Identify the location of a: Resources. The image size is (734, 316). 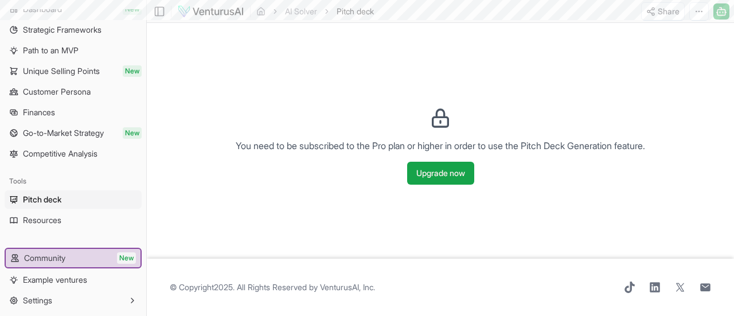
(73, 220).